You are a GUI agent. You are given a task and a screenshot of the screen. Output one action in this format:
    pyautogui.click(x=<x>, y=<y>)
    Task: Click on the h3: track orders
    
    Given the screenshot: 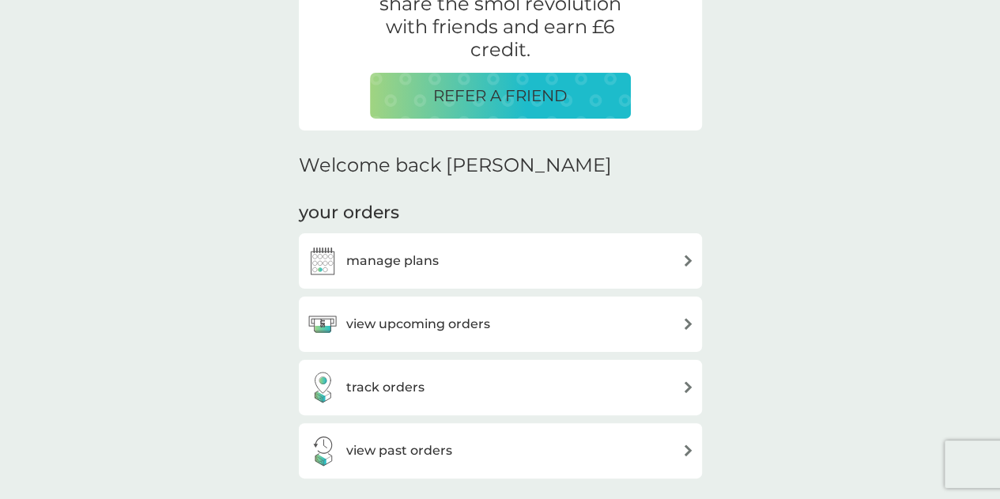 What is the action you would take?
    pyautogui.click(x=385, y=387)
    